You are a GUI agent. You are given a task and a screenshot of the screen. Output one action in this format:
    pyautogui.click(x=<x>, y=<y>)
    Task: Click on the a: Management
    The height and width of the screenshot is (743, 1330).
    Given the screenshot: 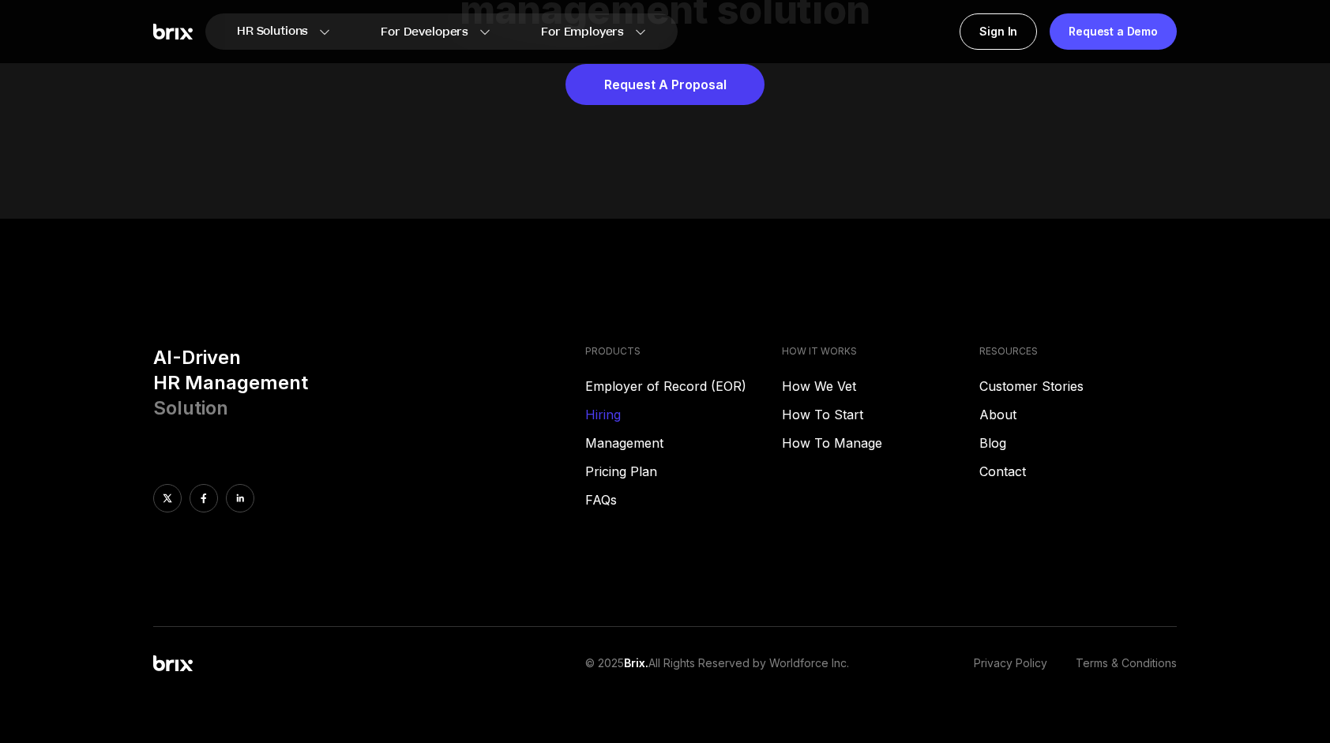 What is the action you would take?
    pyautogui.click(x=684, y=443)
    